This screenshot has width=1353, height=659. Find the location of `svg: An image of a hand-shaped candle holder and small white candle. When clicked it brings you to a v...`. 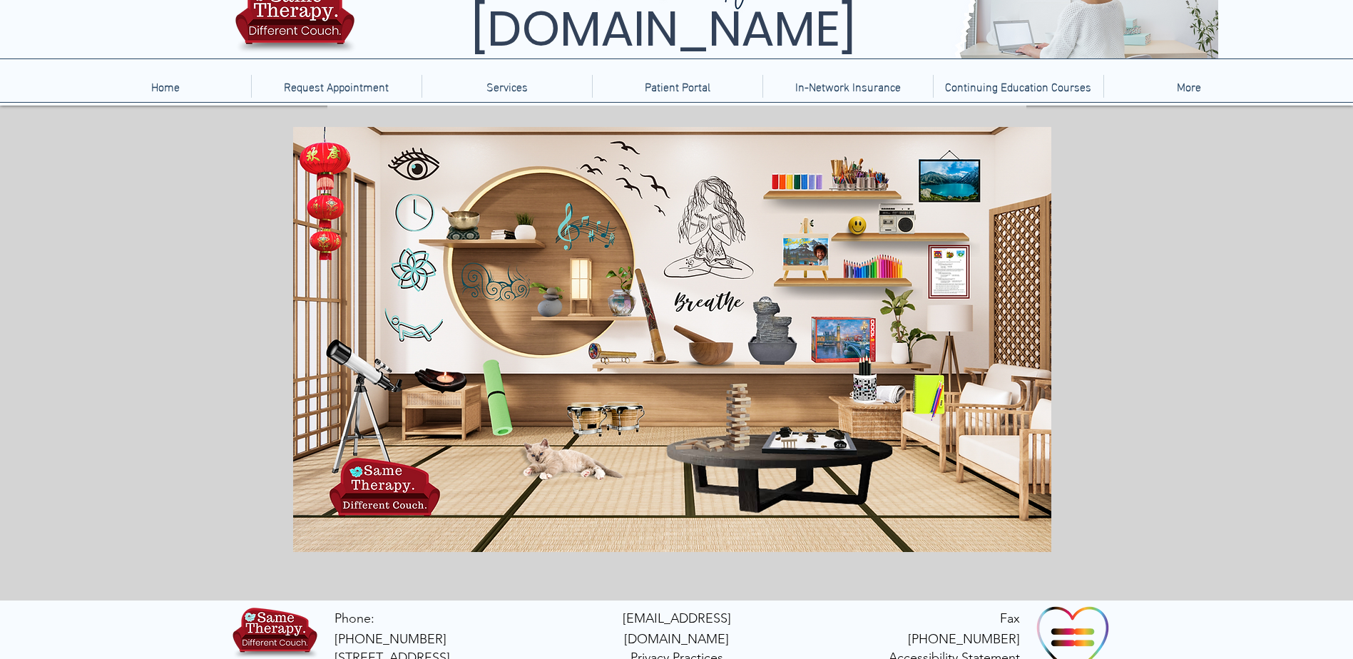

svg: An image of a hand-shaped candle holder and small white candle. When clicked it brings you to a v... is located at coordinates (445, 373).